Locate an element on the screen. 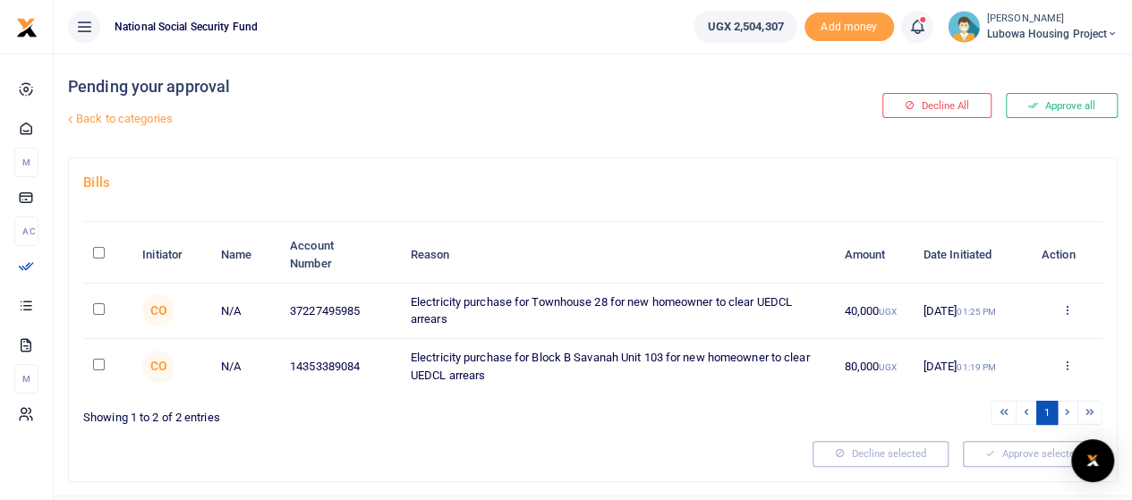  small: 01:19 PM is located at coordinates (976, 367).